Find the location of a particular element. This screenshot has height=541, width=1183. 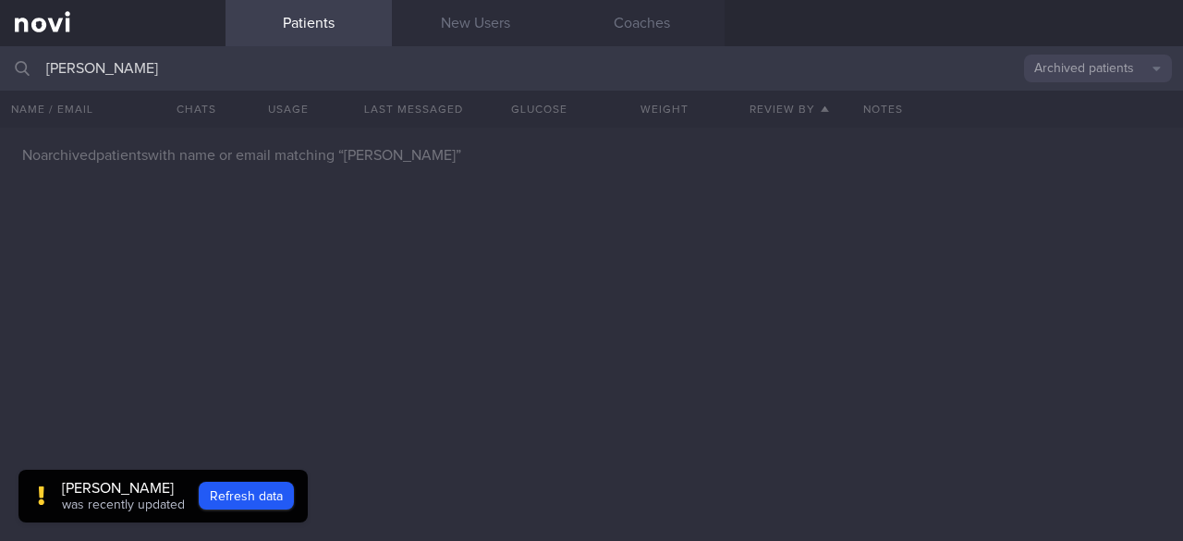

button: Archived patients is located at coordinates (1098, 68).